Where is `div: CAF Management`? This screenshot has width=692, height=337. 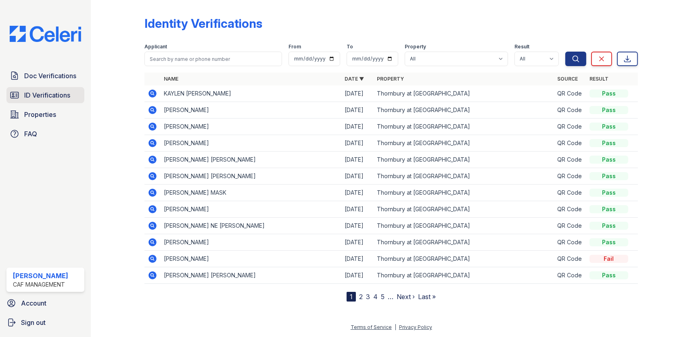 div: CAF Management is located at coordinates (40, 285).